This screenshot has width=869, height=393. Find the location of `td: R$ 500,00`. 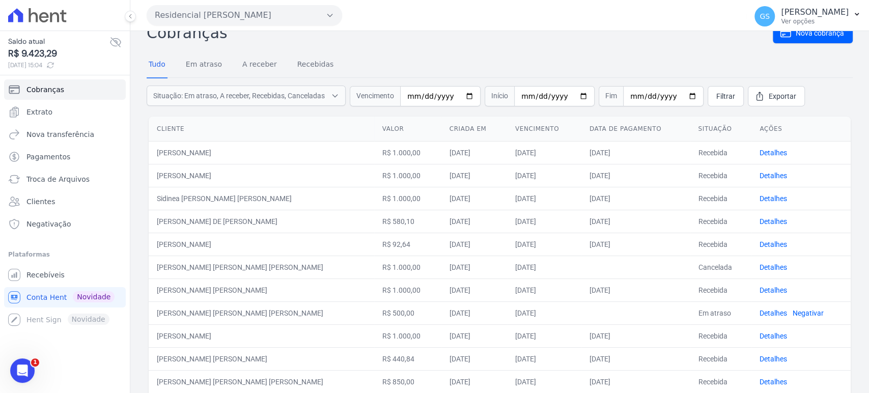

td: R$ 500,00 is located at coordinates (408, 313).